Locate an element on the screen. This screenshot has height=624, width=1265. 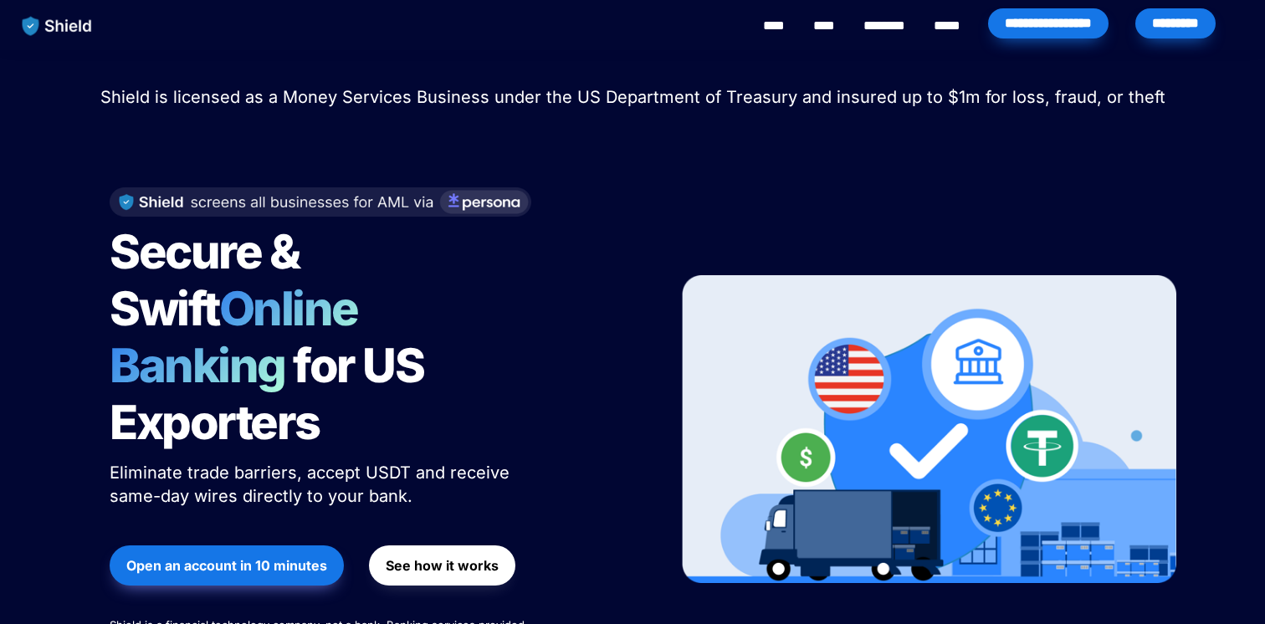
span: Secure & Swift is located at coordinates (208, 280).